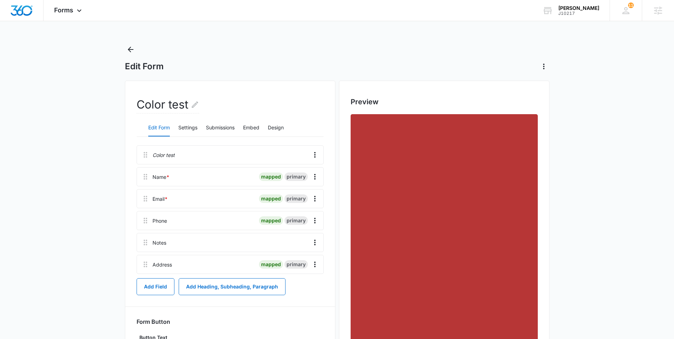 The width and height of the screenshot is (674, 339). What do you see at coordinates (444, 102) in the screenshot?
I see `h2: Preview` at bounding box center [444, 102].